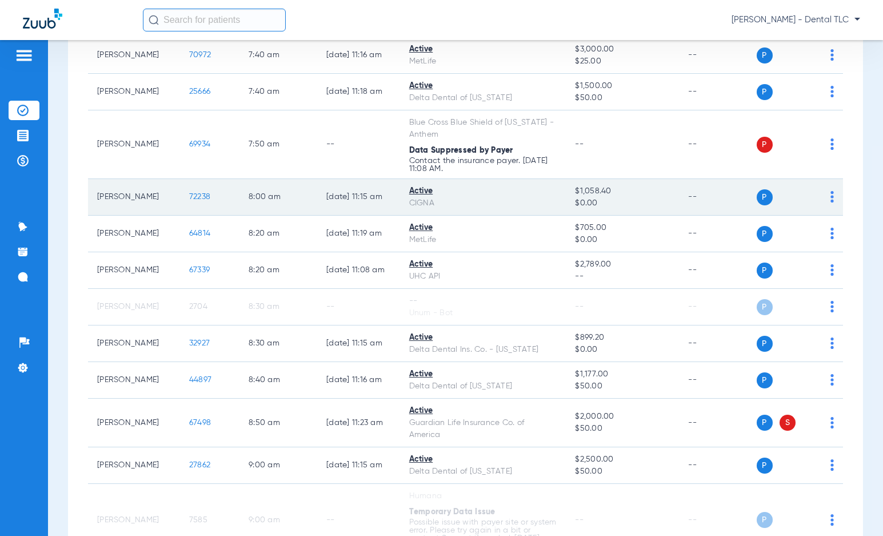  What do you see at coordinates (278, 234) in the screenshot?
I see `td: 8:20 AM` at bounding box center [278, 234].